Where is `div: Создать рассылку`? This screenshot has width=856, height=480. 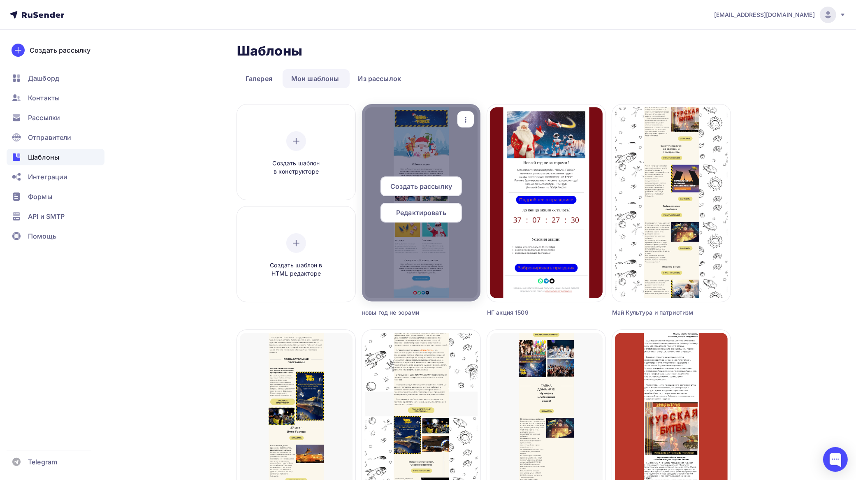 div: Создать рассылку is located at coordinates (60, 50).